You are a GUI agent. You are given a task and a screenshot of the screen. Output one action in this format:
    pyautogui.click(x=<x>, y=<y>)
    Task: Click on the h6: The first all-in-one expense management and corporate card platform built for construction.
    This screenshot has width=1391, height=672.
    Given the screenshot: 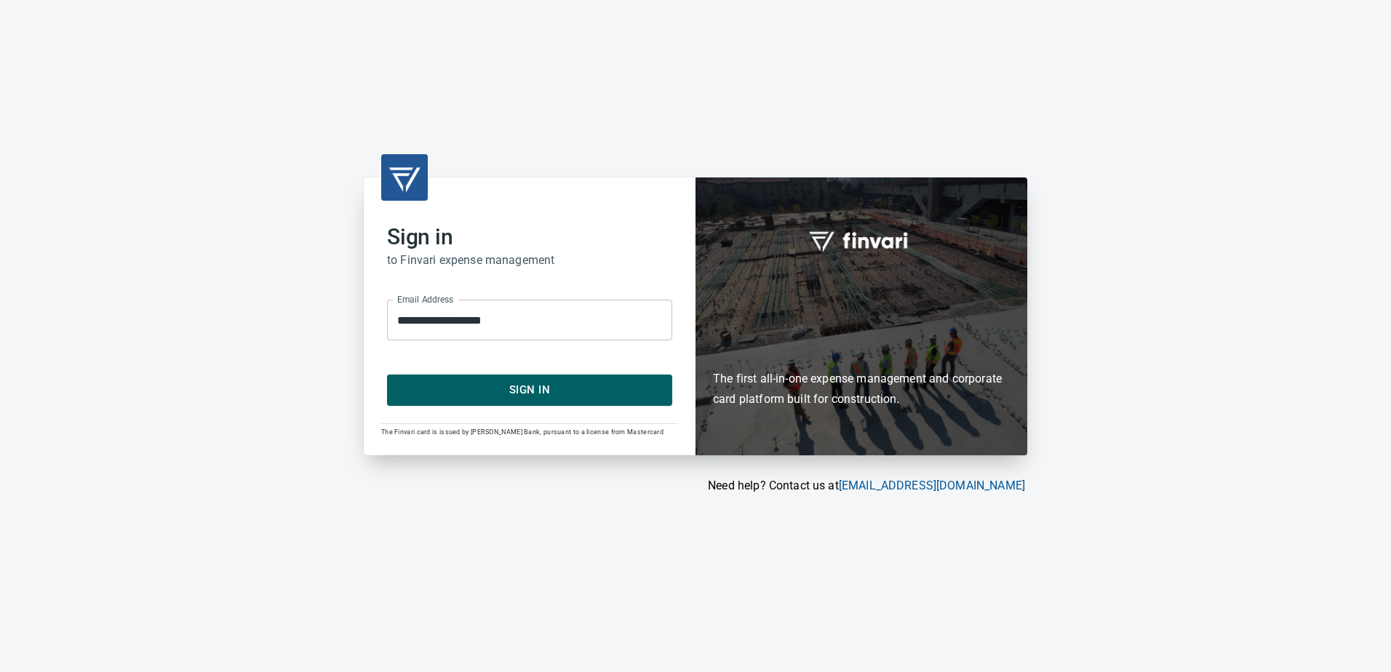 What is the action you would take?
    pyautogui.click(x=861, y=347)
    